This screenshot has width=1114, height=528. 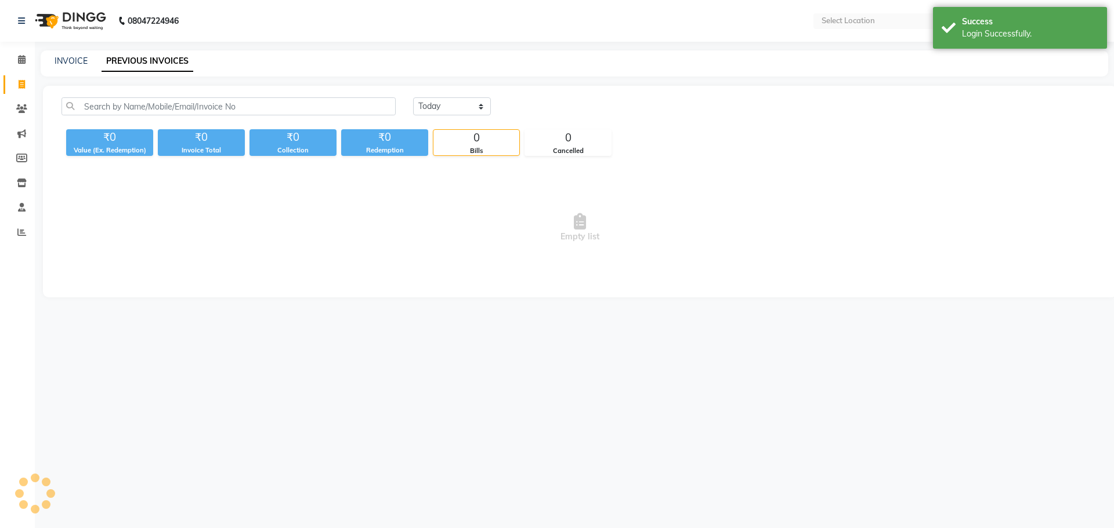 What do you see at coordinates (1030, 21) in the screenshot?
I see `div: Success` at bounding box center [1030, 21].